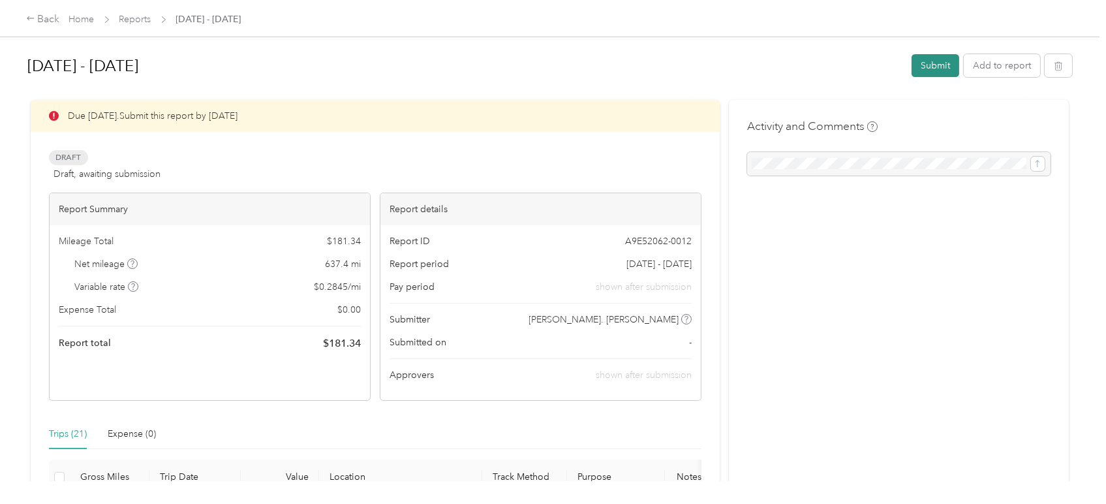 The width and height of the screenshot is (1106, 504). What do you see at coordinates (410, 241) in the screenshot?
I see `span: Report ID` at bounding box center [410, 241].